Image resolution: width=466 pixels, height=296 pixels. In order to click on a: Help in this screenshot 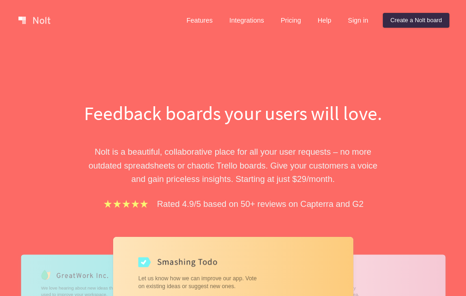, I will do `click(325, 20)`.